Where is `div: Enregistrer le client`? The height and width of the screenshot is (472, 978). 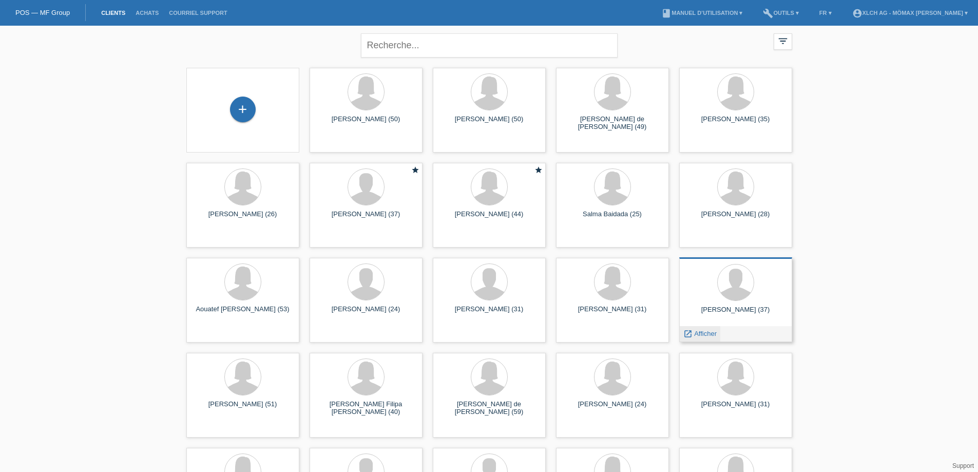 div: Enregistrer le client is located at coordinates (243, 109).